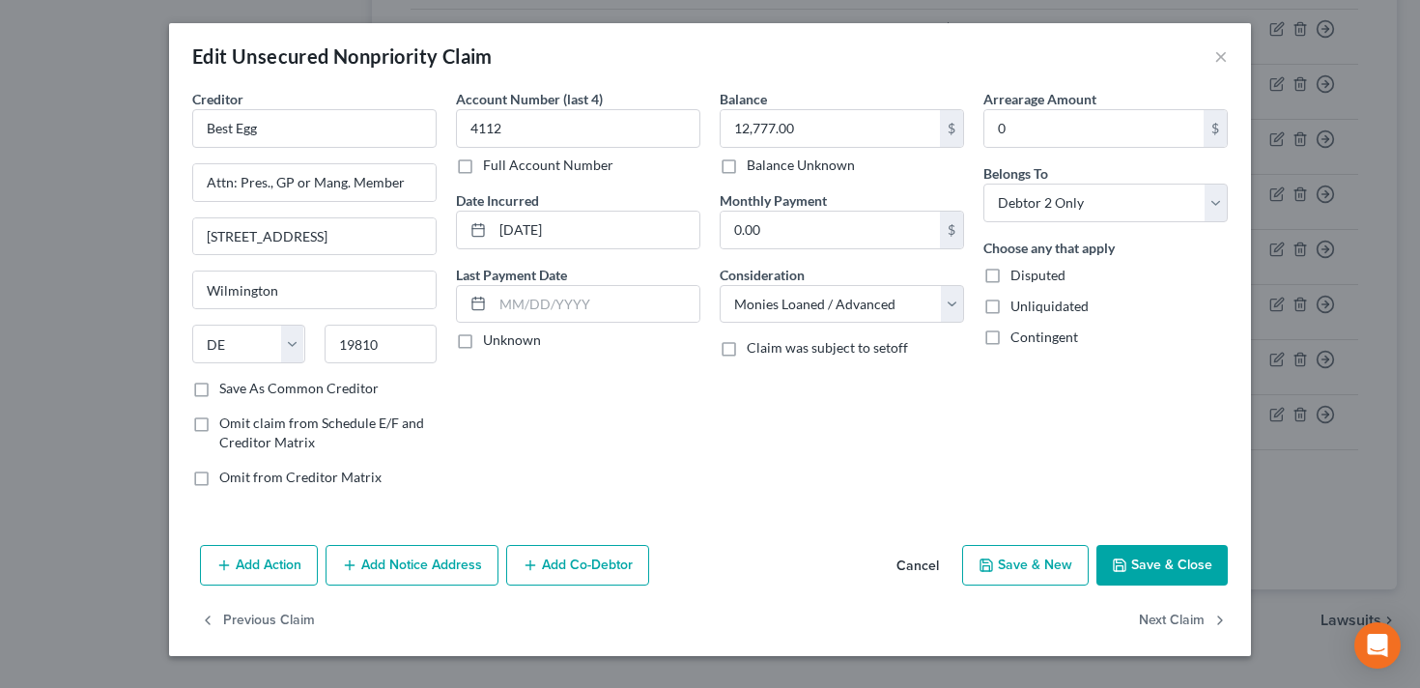 This screenshot has height=688, width=1420. What do you see at coordinates (259, 565) in the screenshot?
I see `button: Add Action` at bounding box center [259, 565].